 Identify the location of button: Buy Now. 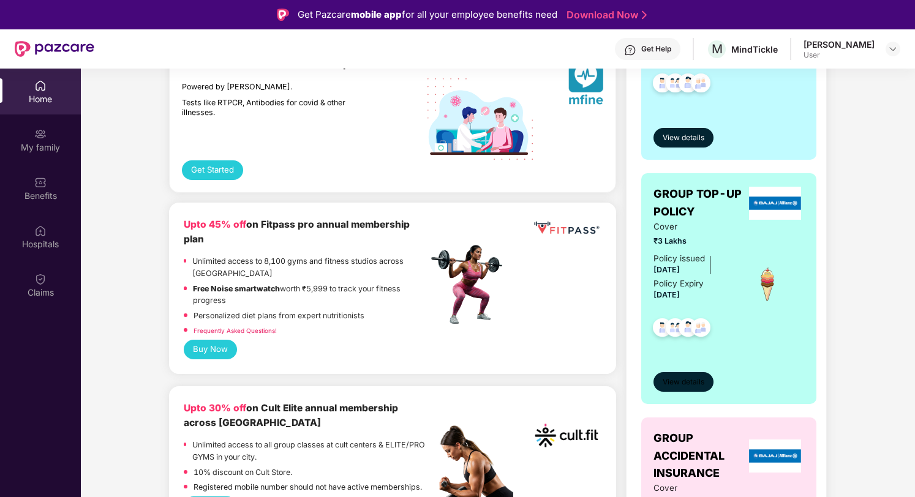
(210, 350).